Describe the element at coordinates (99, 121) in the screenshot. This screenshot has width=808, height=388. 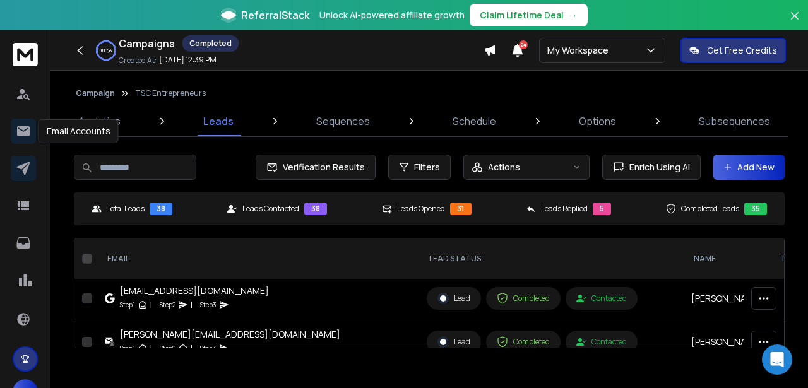
I see `a: Analytics` at that location.